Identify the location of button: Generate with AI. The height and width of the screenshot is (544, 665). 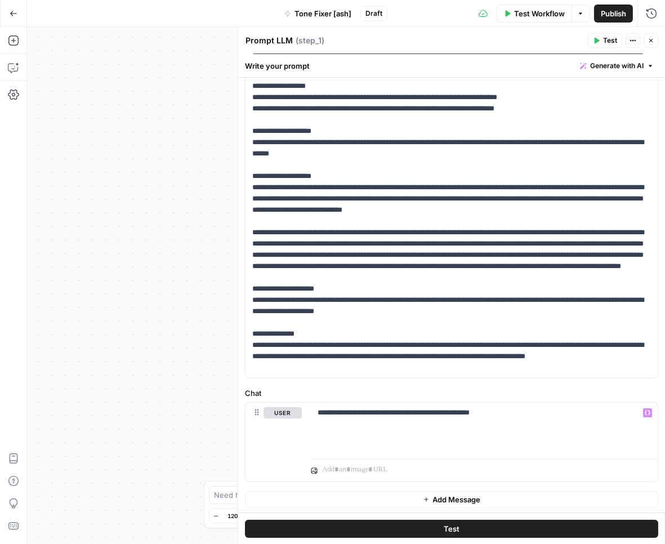
(617, 66).